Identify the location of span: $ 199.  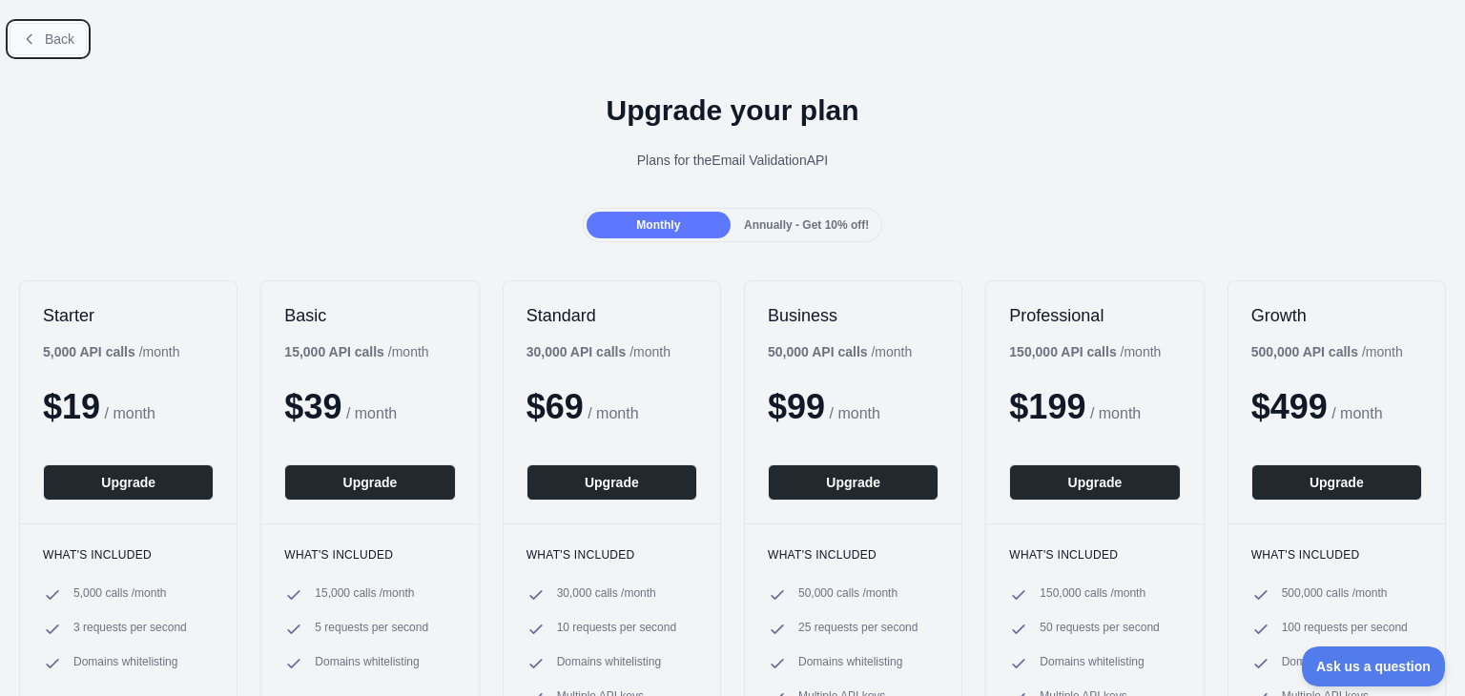
(1047, 406).